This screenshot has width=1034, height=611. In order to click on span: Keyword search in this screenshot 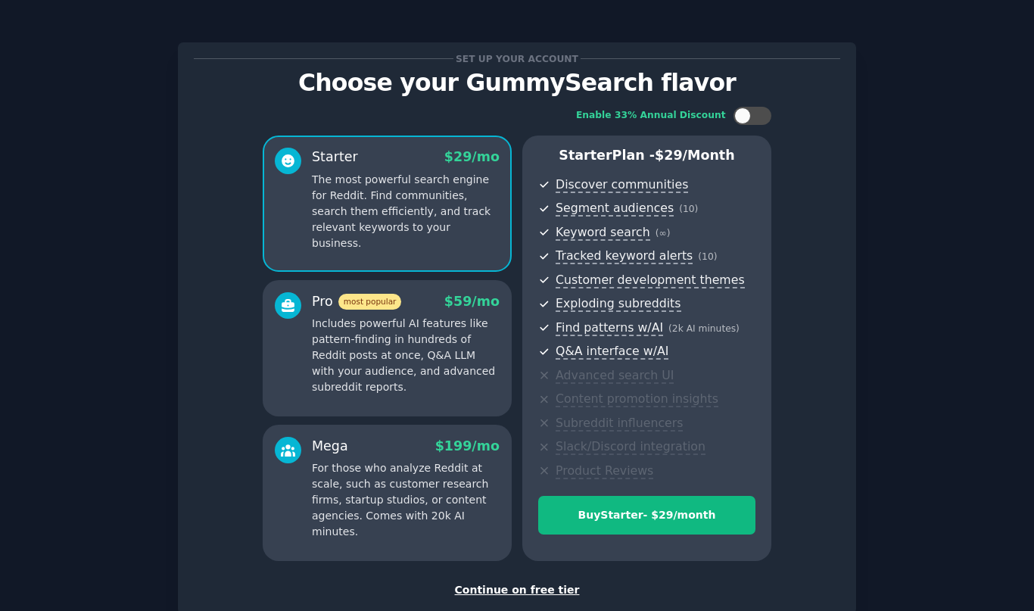, I will do `click(602, 232)`.